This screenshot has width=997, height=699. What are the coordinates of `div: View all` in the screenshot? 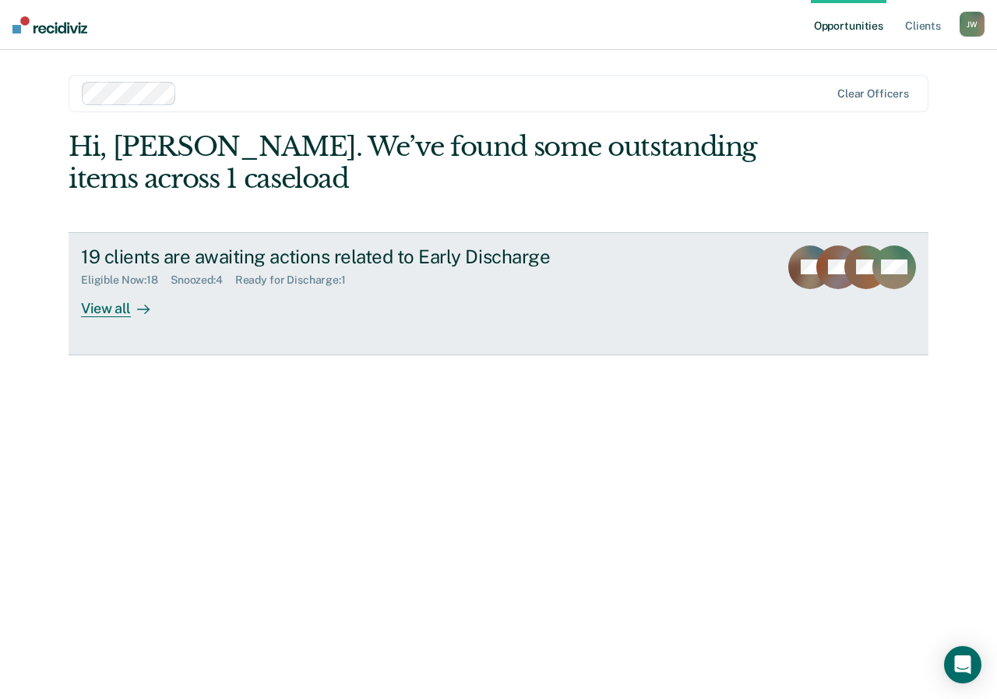 It's located at (125, 302).